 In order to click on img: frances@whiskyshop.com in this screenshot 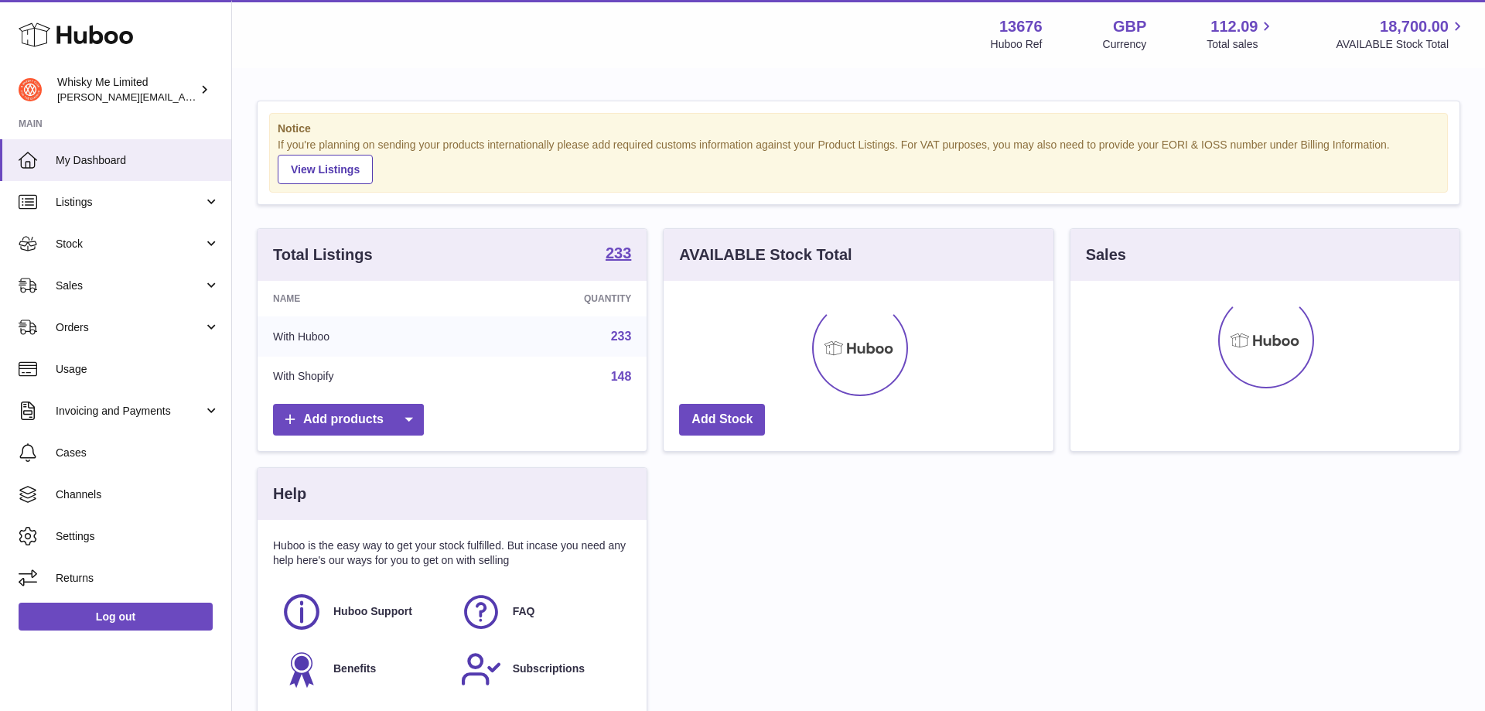, I will do `click(30, 90)`.